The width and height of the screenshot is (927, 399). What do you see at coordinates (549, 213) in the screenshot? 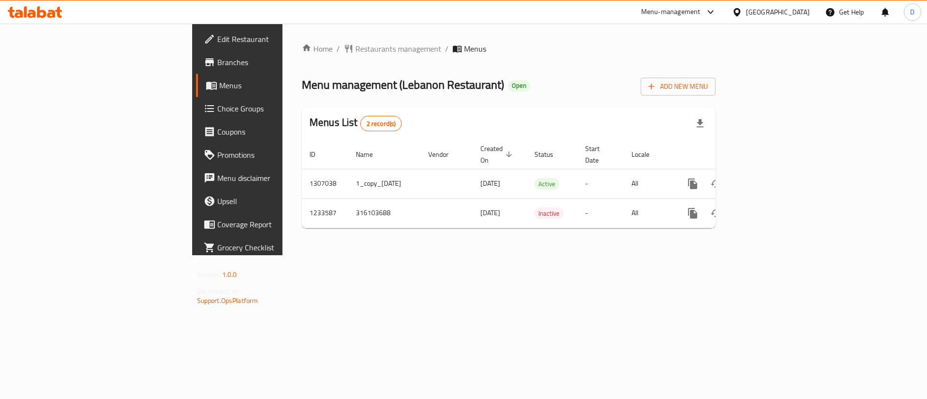
I see `span: Inactive` at bounding box center [549, 213].